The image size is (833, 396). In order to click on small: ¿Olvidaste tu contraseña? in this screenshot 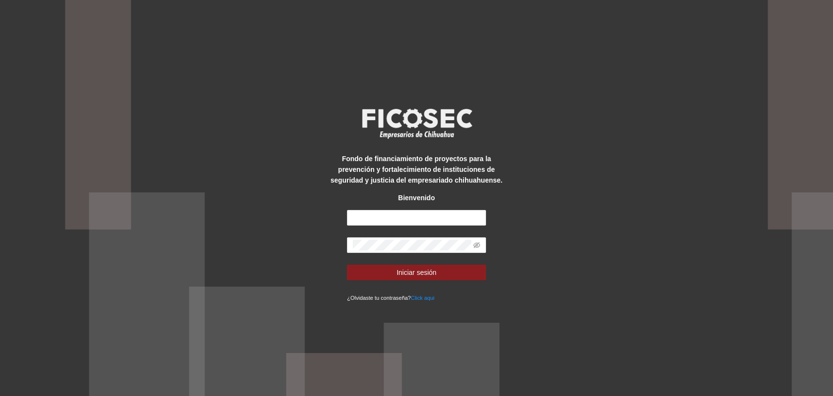, I will do `click(390, 298)`.